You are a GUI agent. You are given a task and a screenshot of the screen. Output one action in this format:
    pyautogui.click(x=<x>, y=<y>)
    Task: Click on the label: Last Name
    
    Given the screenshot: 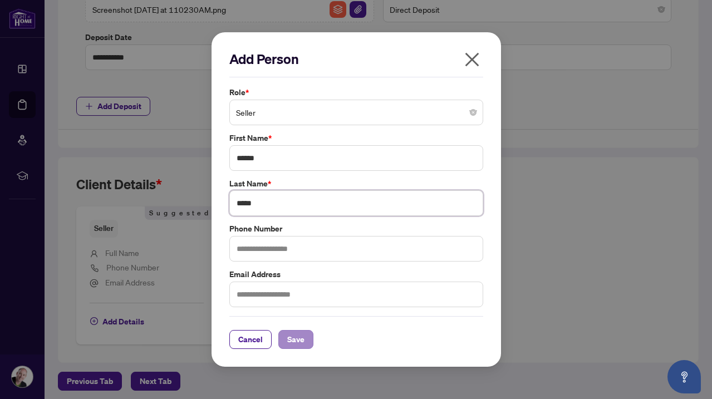 What is the action you would take?
    pyautogui.click(x=356, y=184)
    